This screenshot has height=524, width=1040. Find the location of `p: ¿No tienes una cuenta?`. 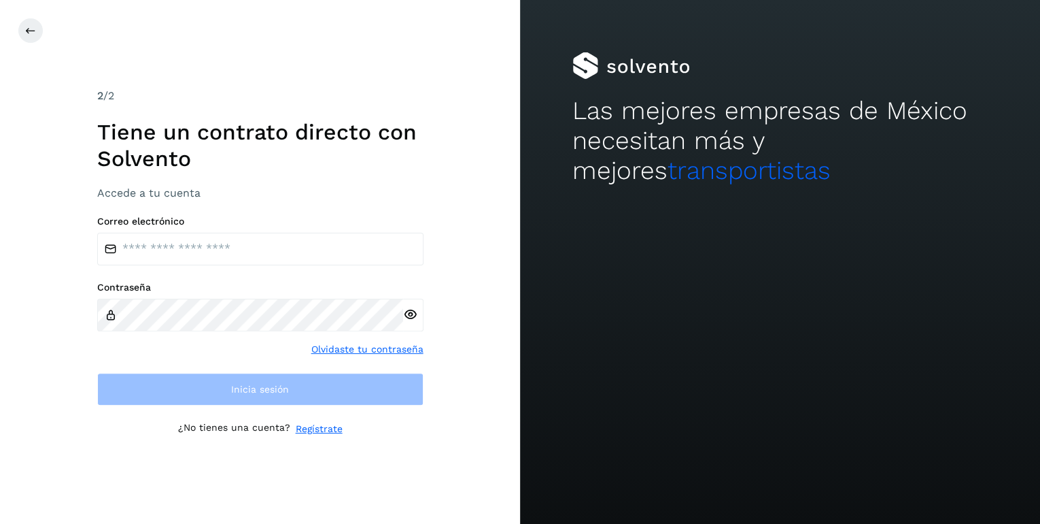

p: ¿No tienes una cuenta? is located at coordinates (234, 428).